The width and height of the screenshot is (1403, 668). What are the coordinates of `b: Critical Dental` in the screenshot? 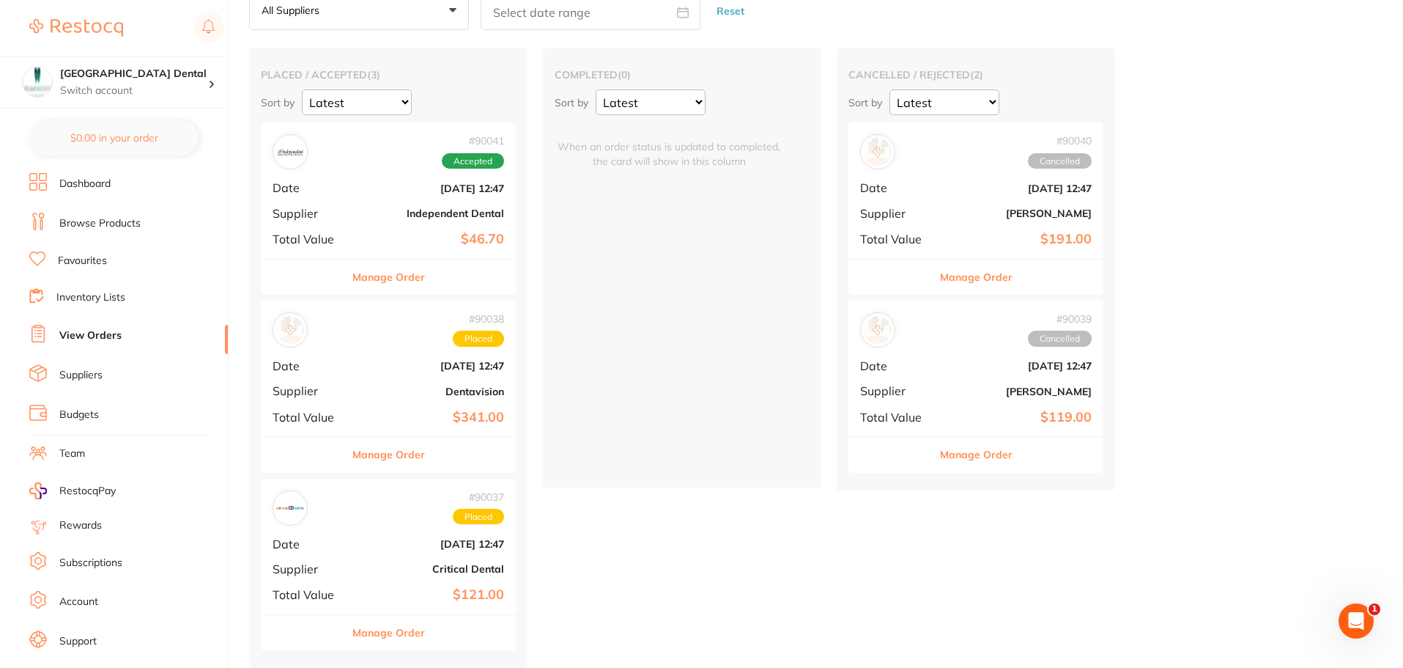 It's located at (431, 569).